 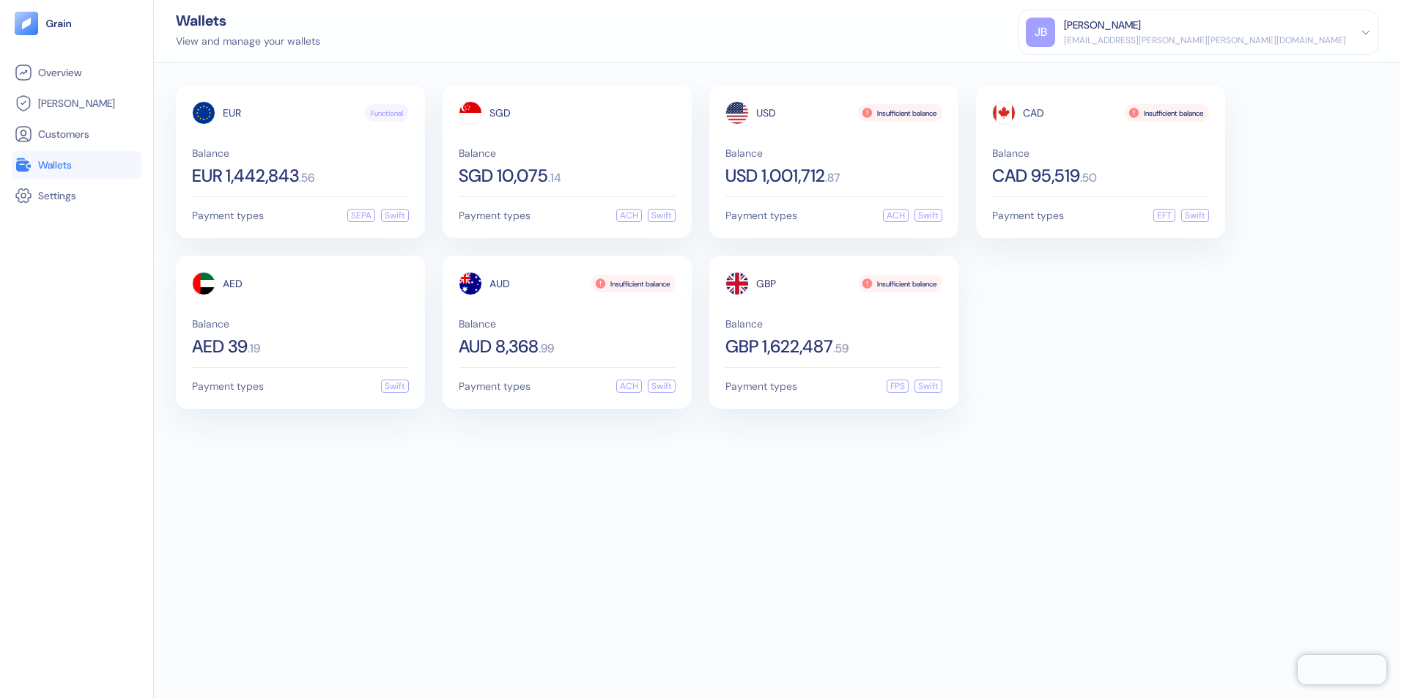 I want to click on span: AUD 8,368, so click(x=498, y=347).